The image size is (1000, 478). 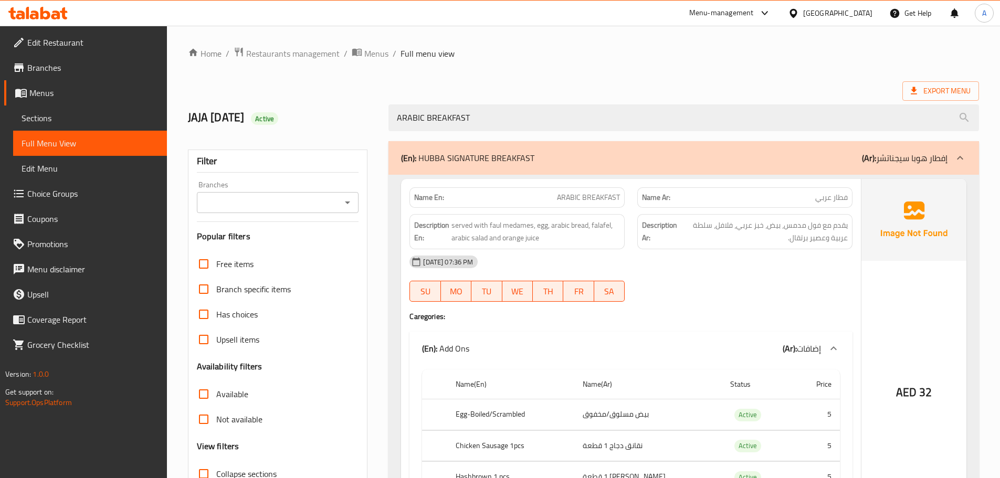 What do you see at coordinates (427, 54) in the screenshot?
I see `span: Full menu view` at bounding box center [427, 54].